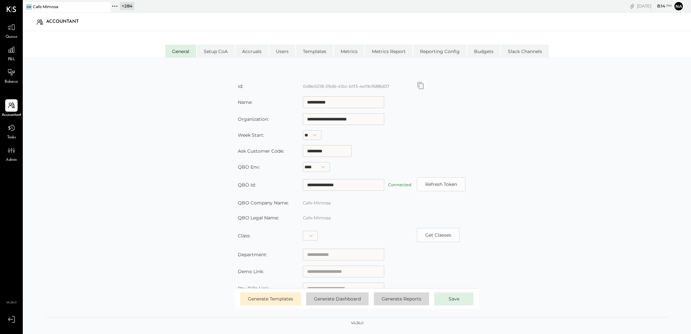 Image resolution: width=691 pixels, height=334 pixels. What do you see at coordinates (240, 86) in the screenshot?
I see `label: id:` at bounding box center [240, 86].